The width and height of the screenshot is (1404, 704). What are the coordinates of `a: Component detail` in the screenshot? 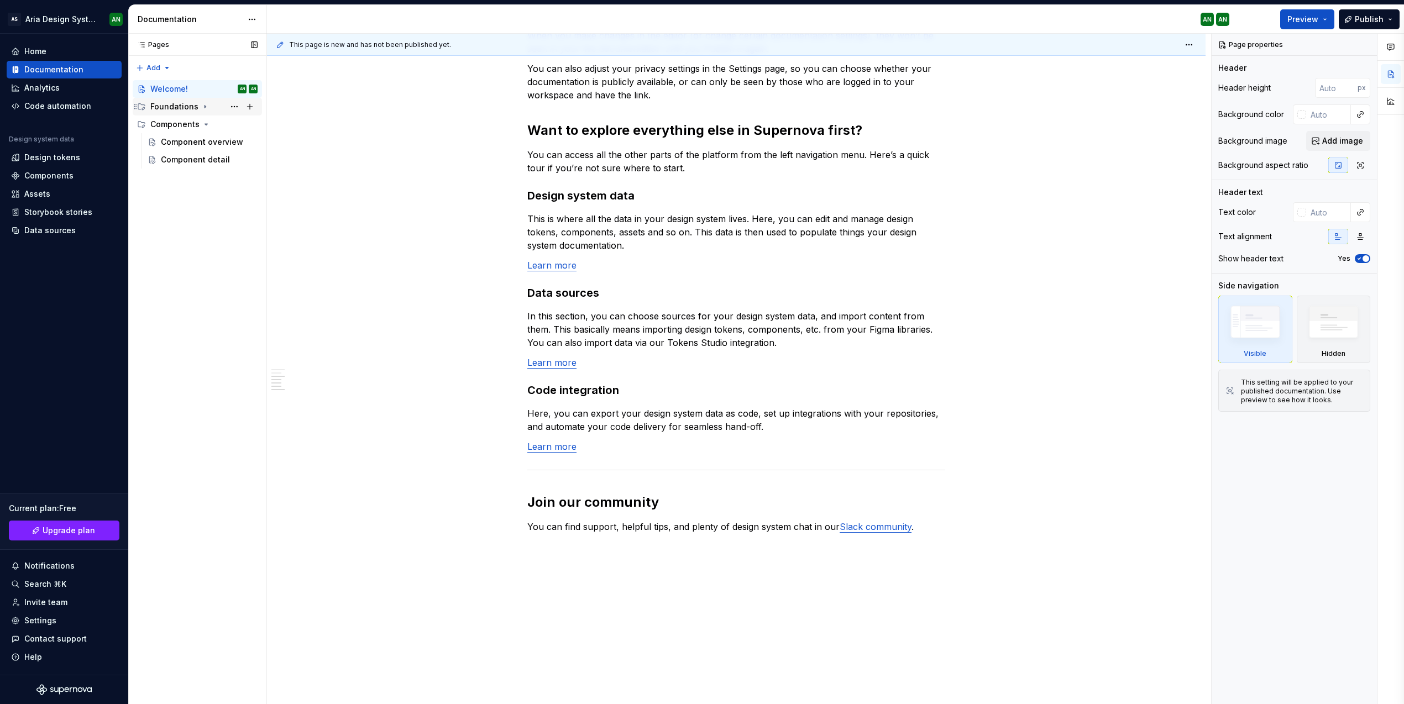 It's located at (202, 160).